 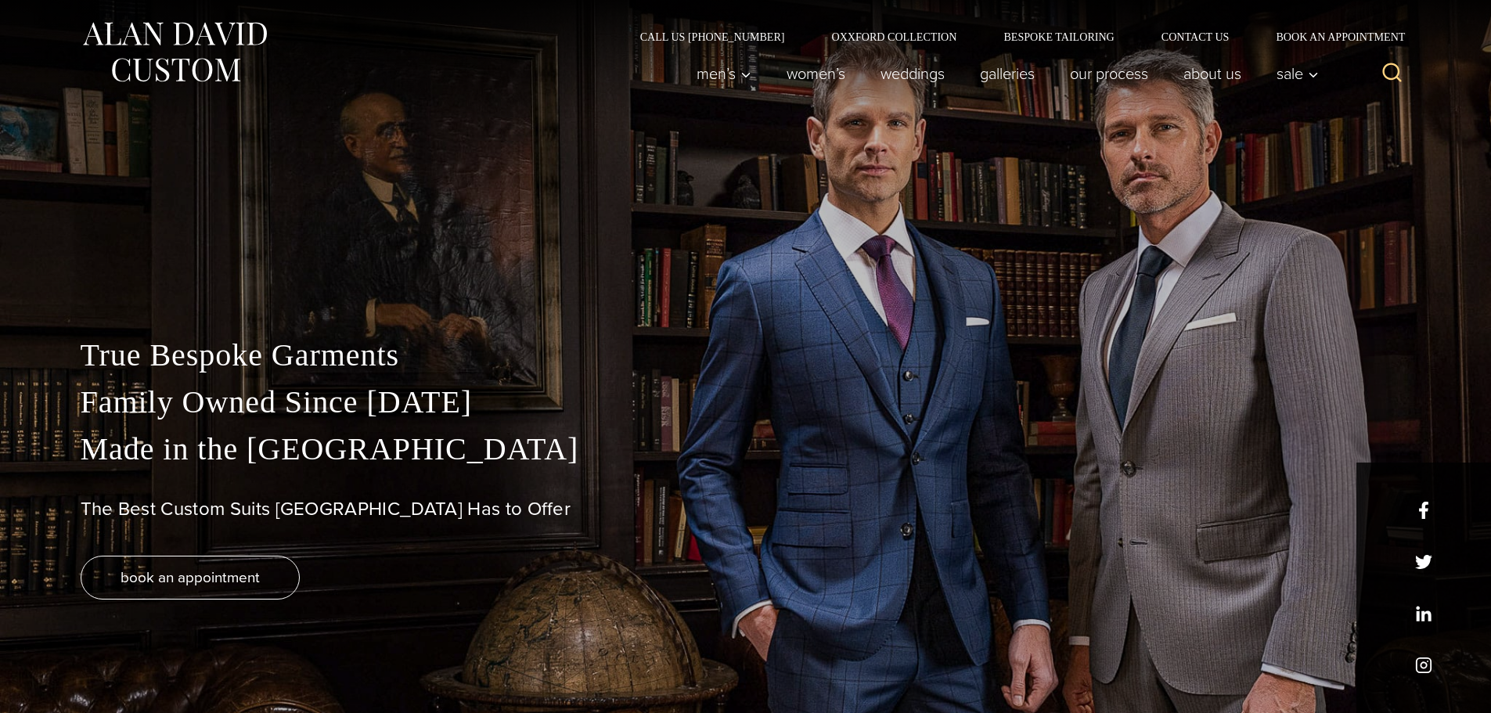 I want to click on a: Bespoke Tailoring, so click(x=1058, y=37).